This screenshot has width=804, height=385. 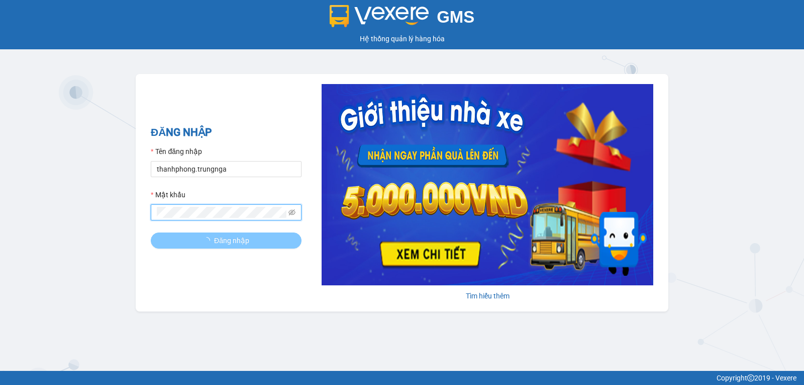 What do you see at coordinates (455, 17) in the screenshot?
I see `span: GMS` at bounding box center [455, 17].